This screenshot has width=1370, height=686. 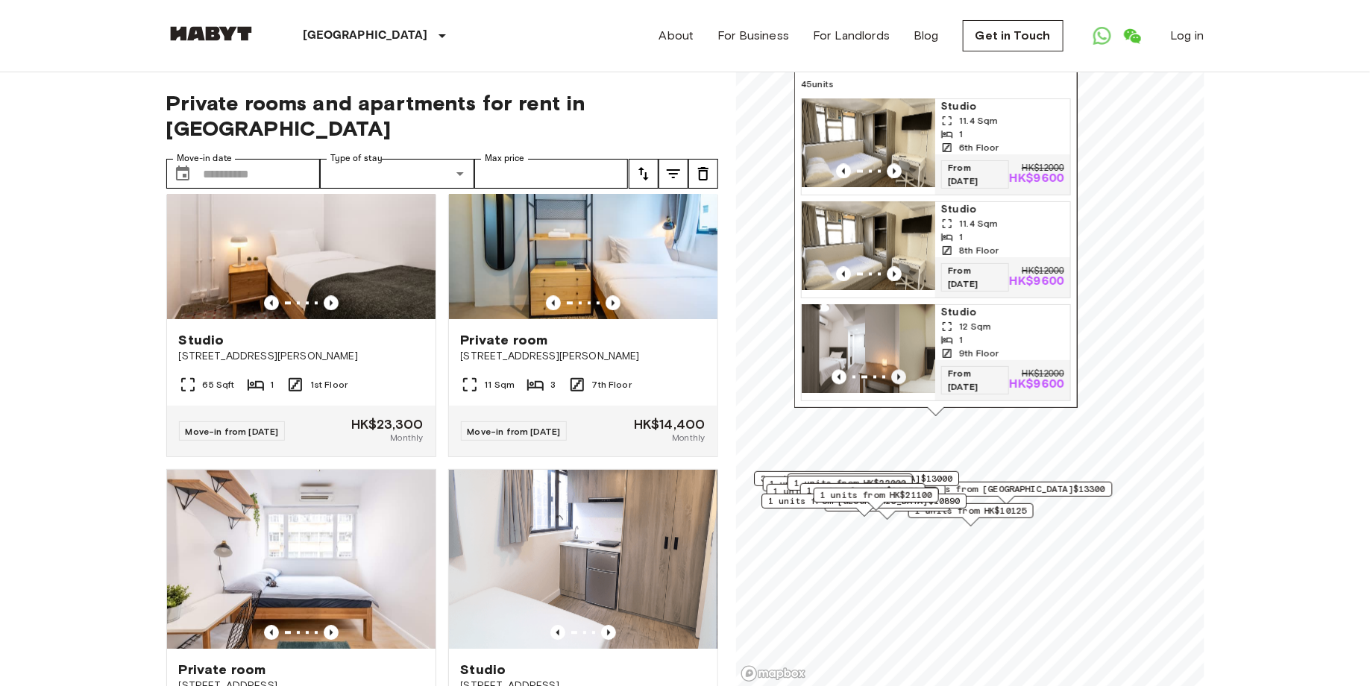 What do you see at coordinates (979, 354) in the screenshot?
I see `span: 9th Floor` at bounding box center [979, 354].